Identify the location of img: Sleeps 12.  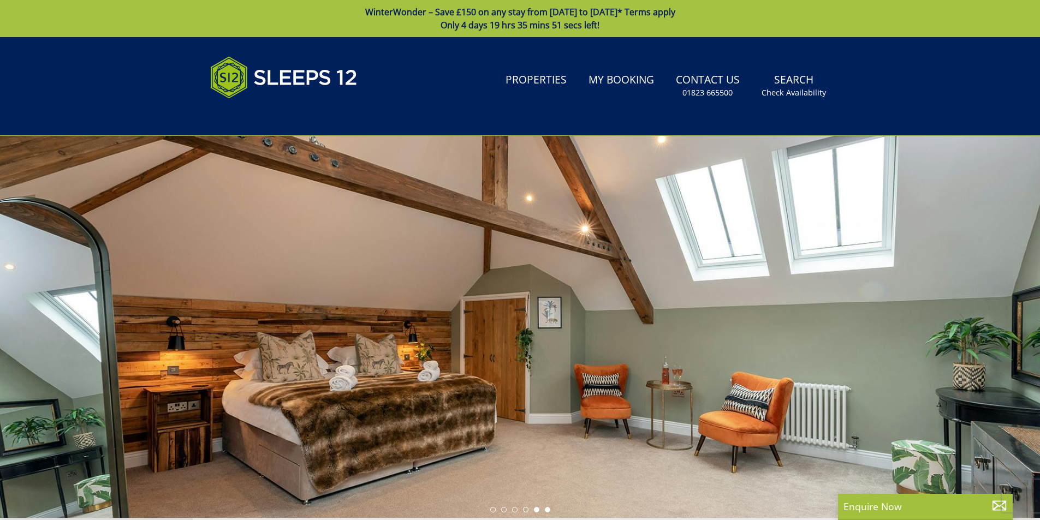
(284, 77).